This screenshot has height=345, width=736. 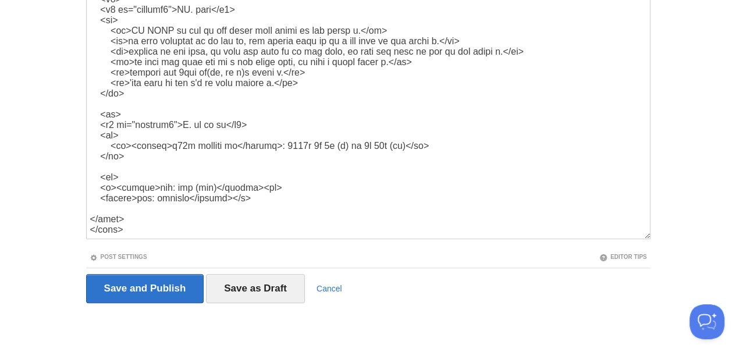 What do you see at coordinates (623, 257) in the screenshot?
I see `a: Editor Tips` at bounding box center [623, 257].